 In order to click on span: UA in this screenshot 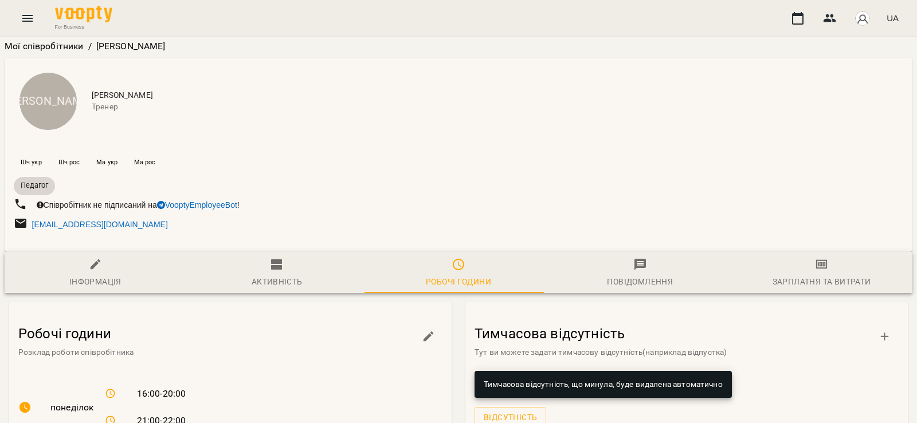, I will do `click(892, 18)`.